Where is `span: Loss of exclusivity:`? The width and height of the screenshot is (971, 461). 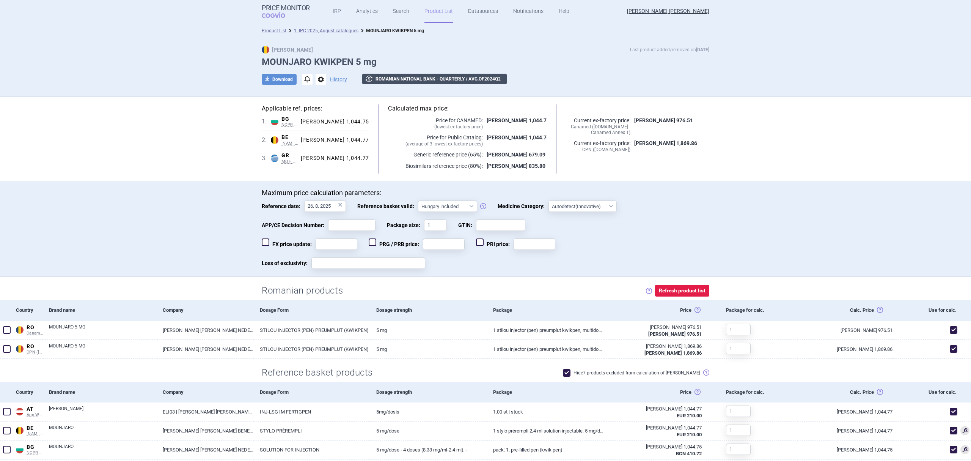 span: Loss of exclusivity: is located at coordinates (286, 263).